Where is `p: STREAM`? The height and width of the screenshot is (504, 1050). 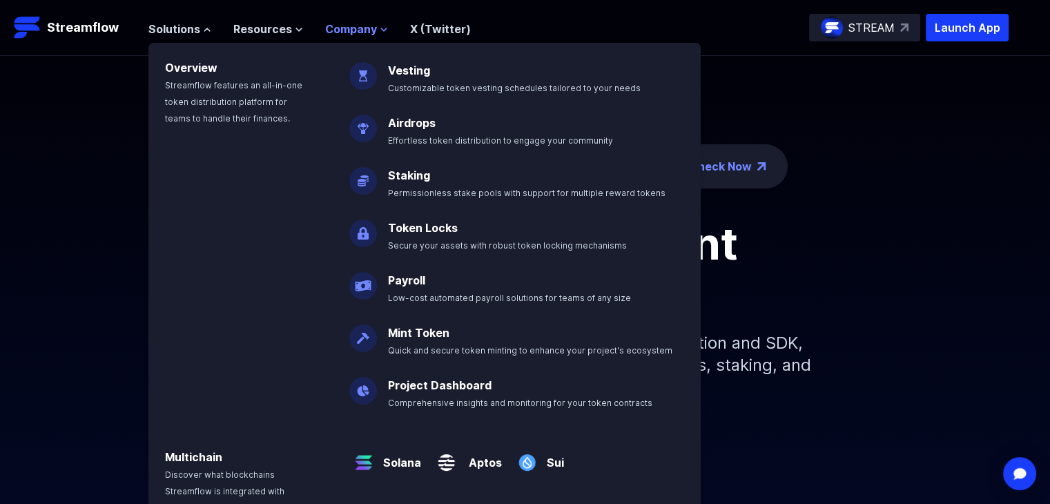 p: STREAM is located at coordinates (871, 28).